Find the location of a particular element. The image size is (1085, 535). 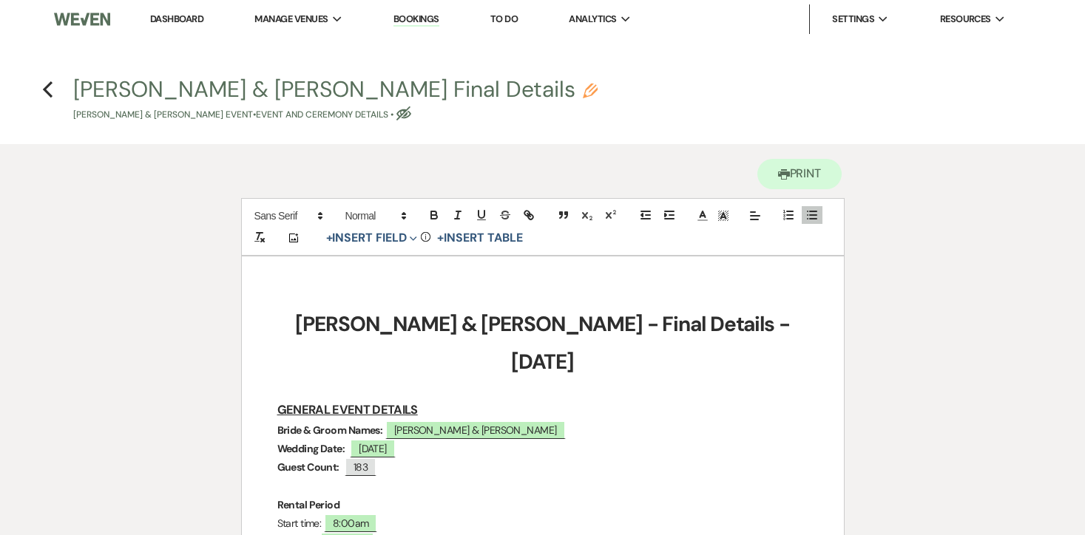

button: Insert Field is located at coordinates (372, 238).